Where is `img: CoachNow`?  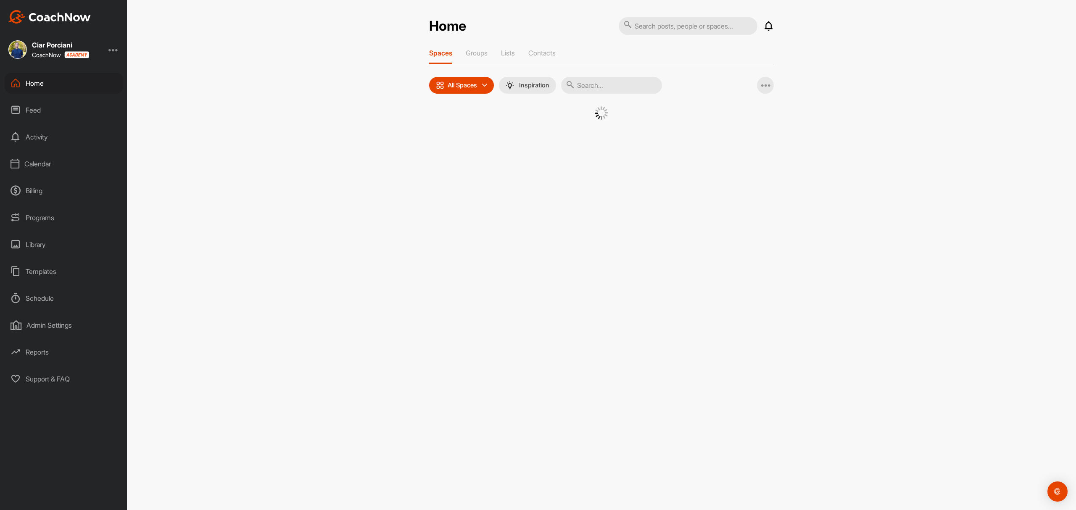 img: CoachNow is located at coordinates (50, 17).